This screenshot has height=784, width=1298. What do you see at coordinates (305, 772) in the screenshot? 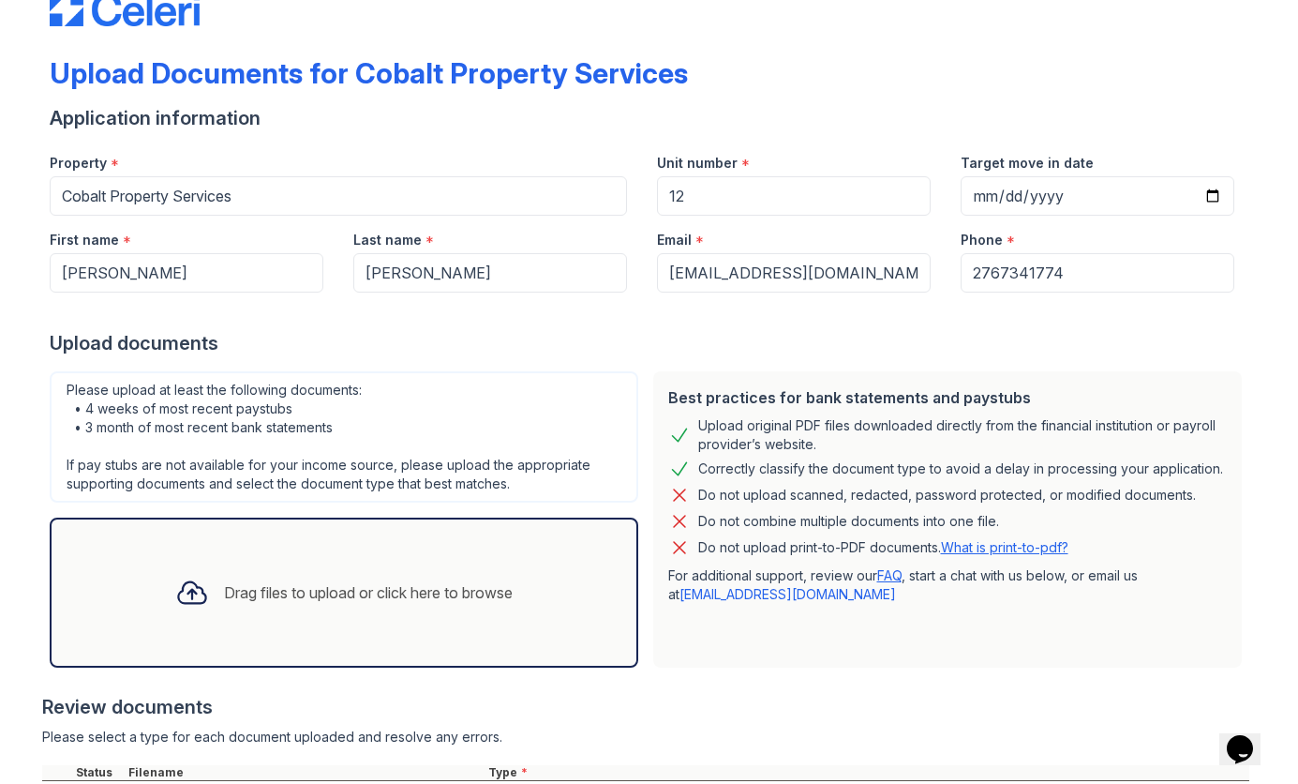
I see `div: Filename` at bounding box center [305, 772].